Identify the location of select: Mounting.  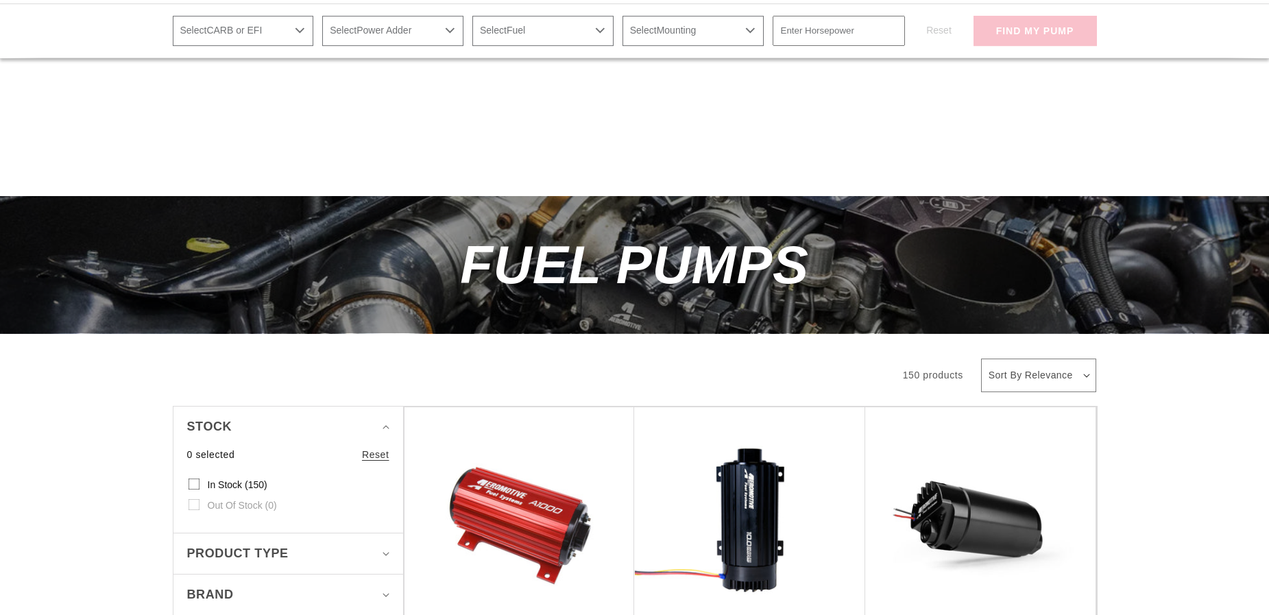
(693, 31).